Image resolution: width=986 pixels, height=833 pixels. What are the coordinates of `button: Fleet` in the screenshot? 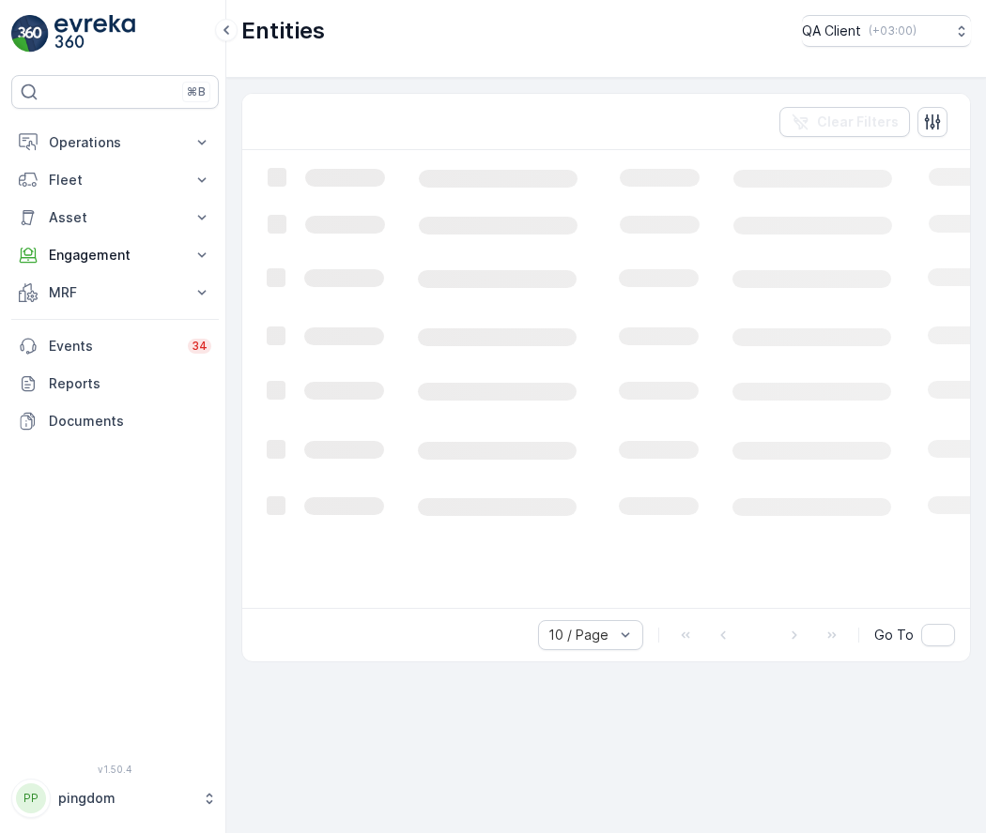 It's located at (115, 180).